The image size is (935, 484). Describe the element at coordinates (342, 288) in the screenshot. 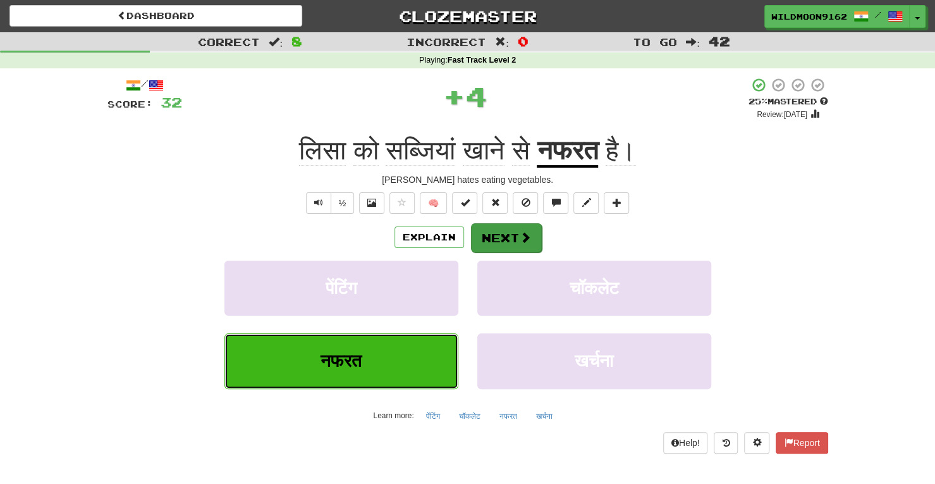

I see `span: पेंटिंग` at that location.